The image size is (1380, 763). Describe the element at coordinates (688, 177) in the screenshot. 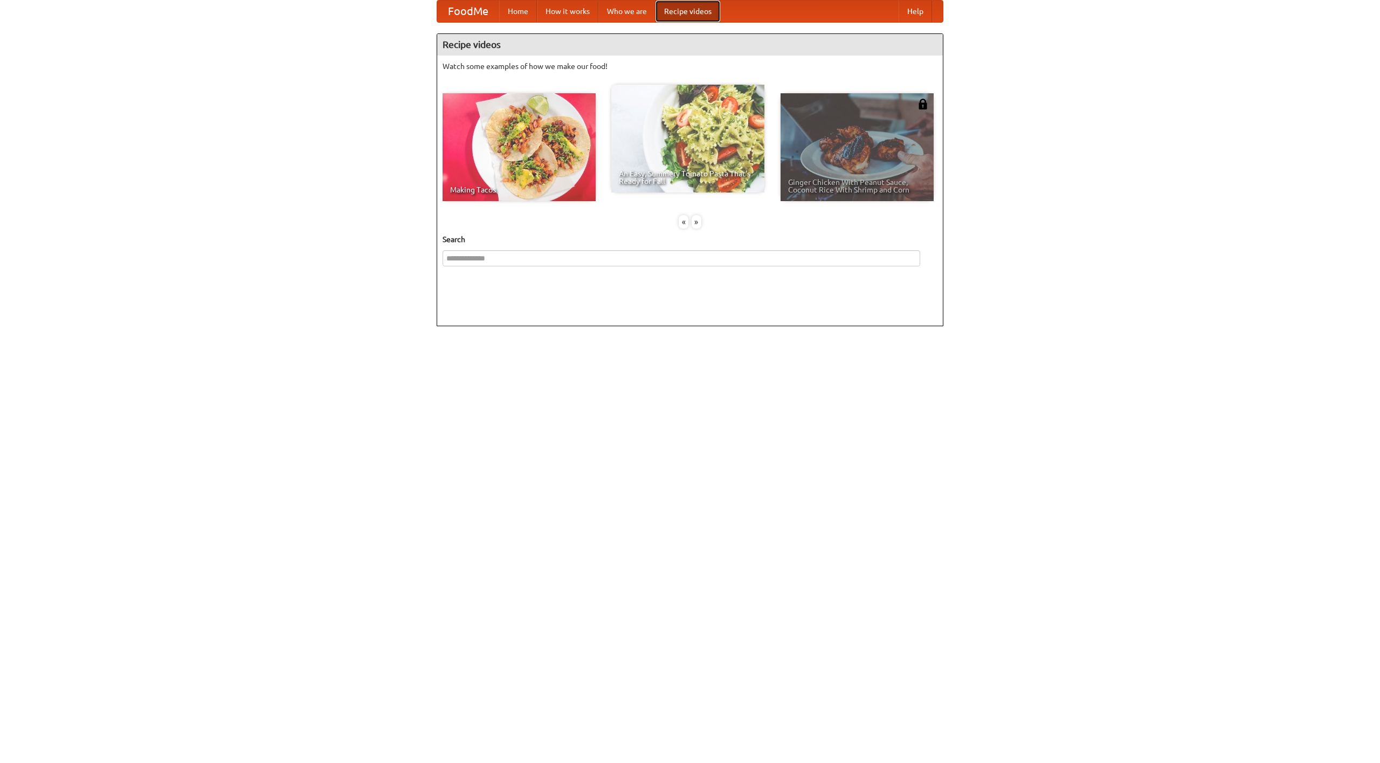

I see `span: An Easy, Summery Tomato Pasta That's Ready for Fall` at that location.